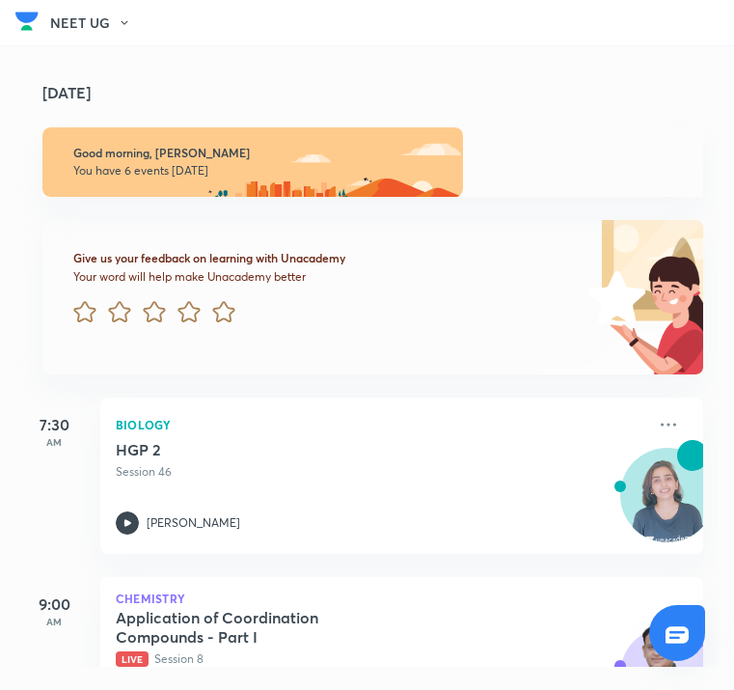 The image size is (734, 690). I want to click on h5: HGP 2, so click(235, 450).